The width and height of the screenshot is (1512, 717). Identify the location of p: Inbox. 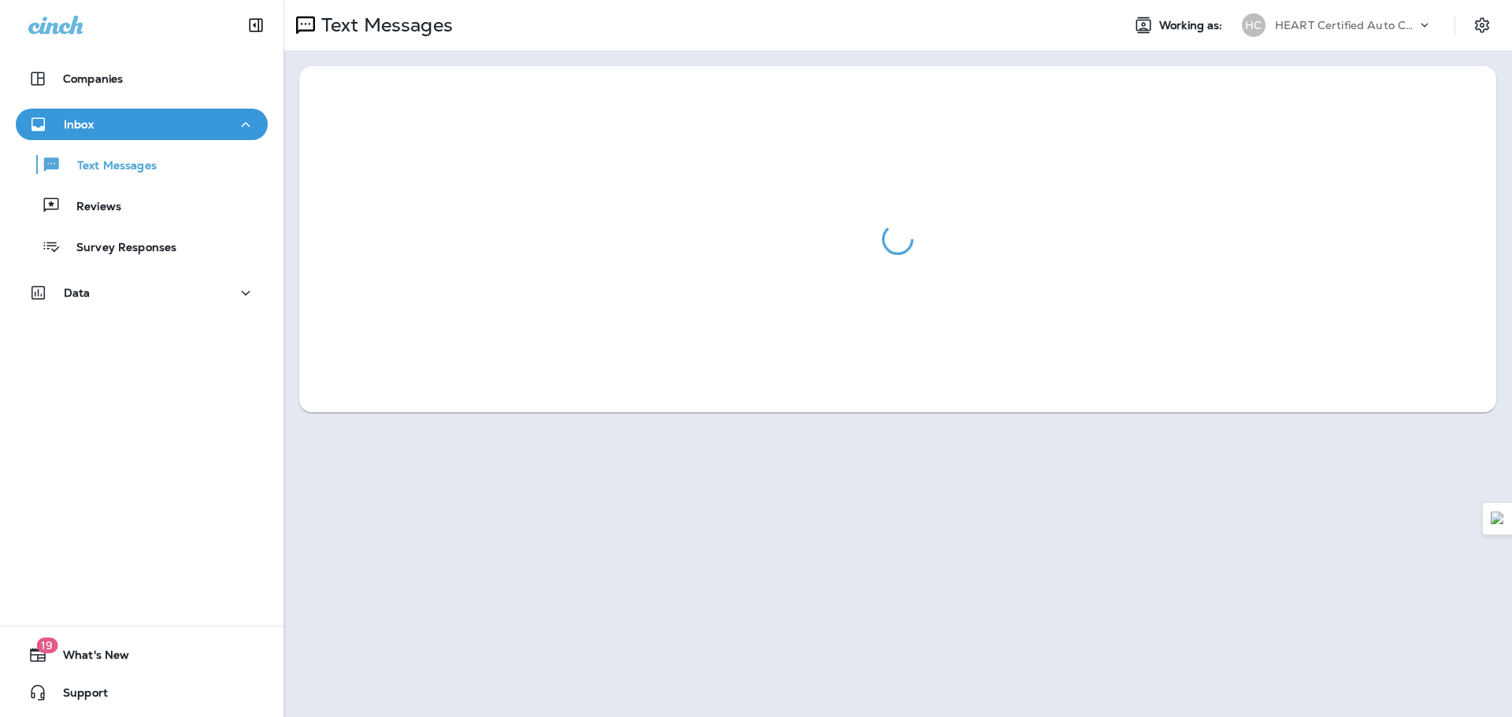
(79, 124).